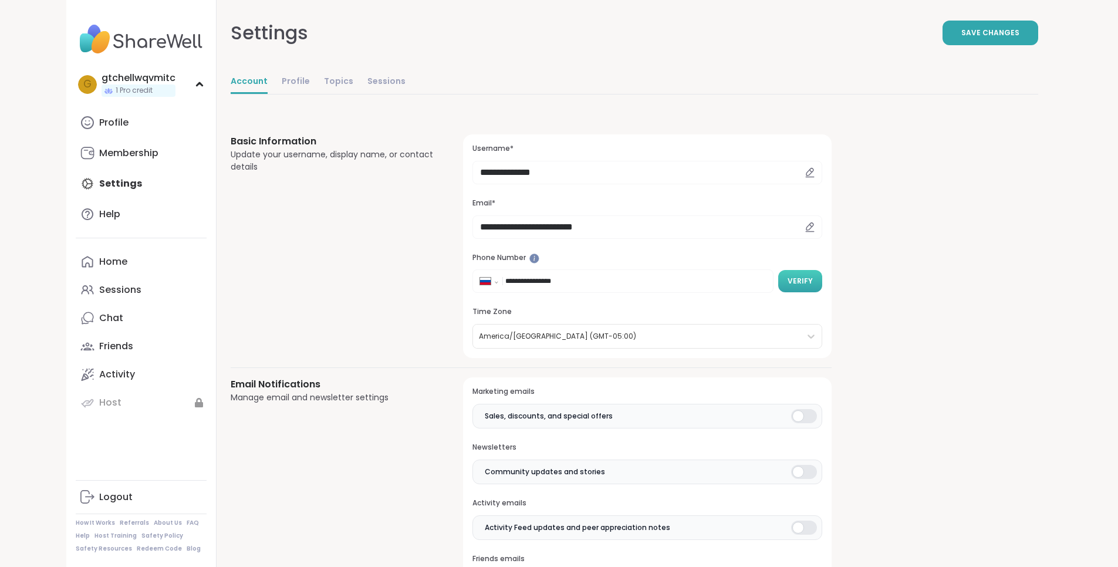 This screenshot has height=567, width=1118. Describe the element at coordinates (110, 214) in the screenshot. I see `div: Help` at that location.